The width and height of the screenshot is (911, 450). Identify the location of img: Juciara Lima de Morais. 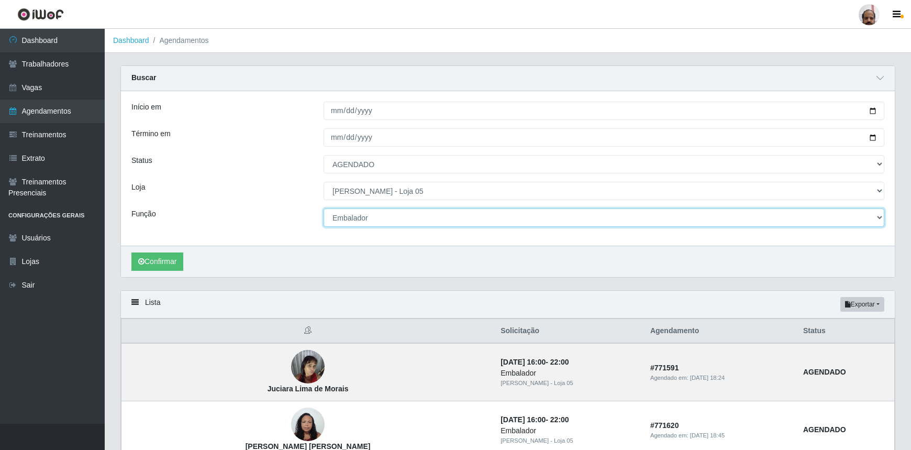
(308, 366).